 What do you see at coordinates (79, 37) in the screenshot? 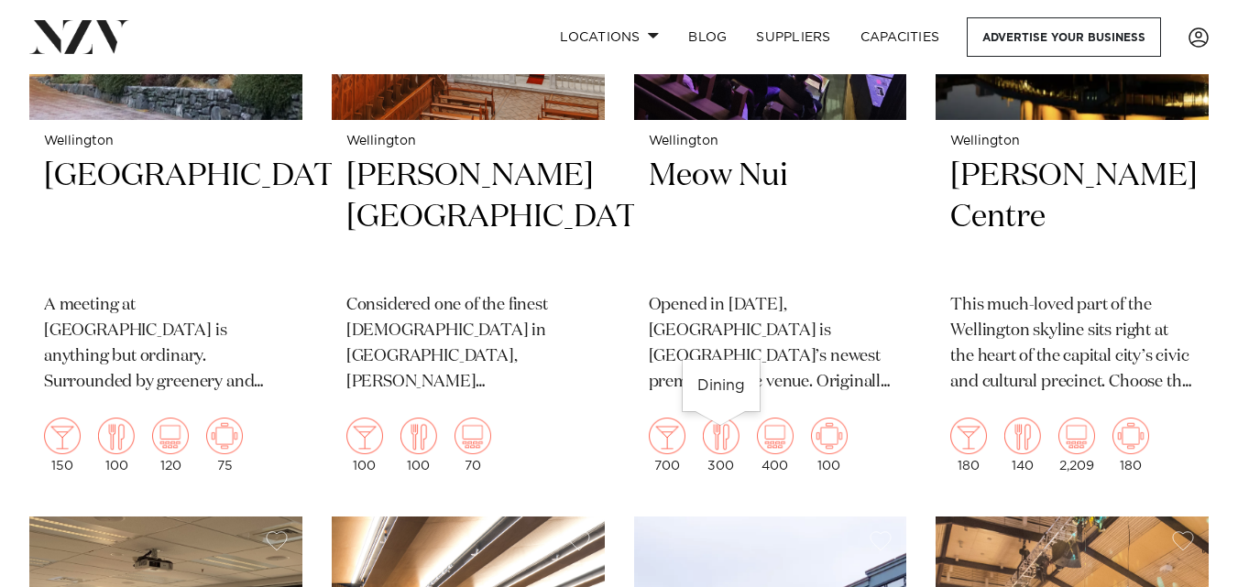
I see `img: nzv-logo.png` at bounding box center [79, 37].